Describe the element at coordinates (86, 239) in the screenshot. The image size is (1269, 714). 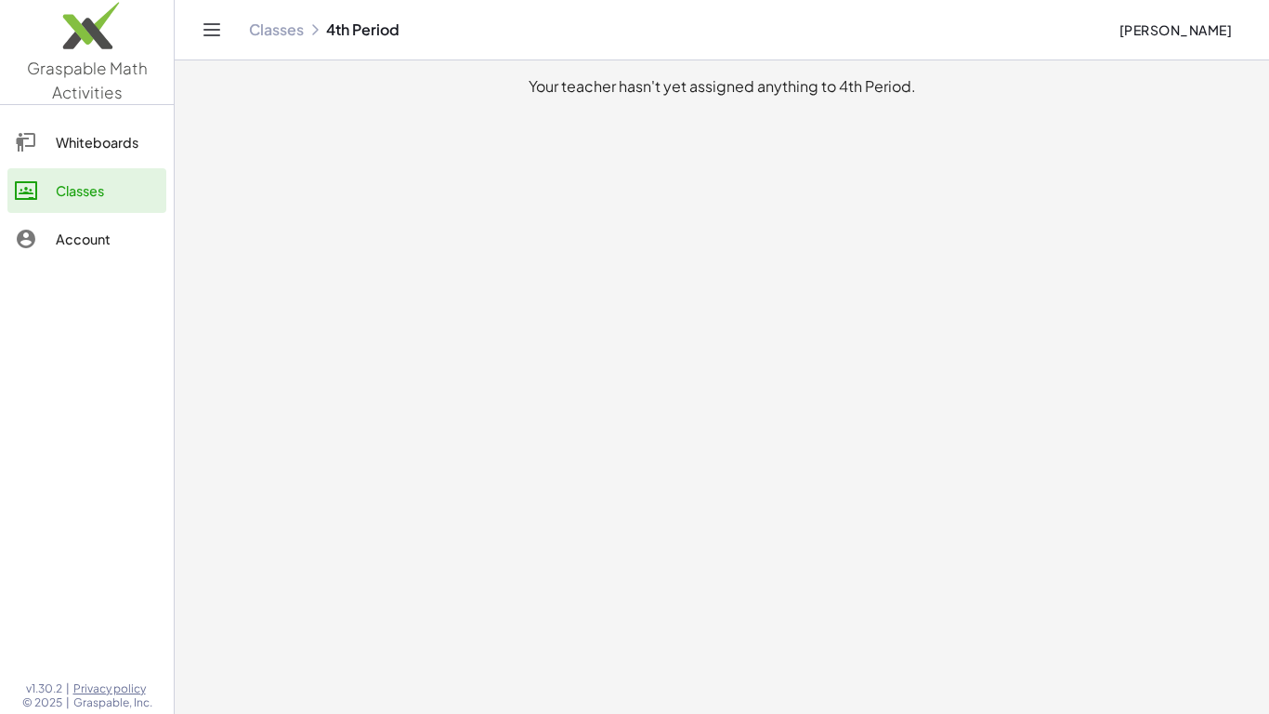
I see `a: Account` at that location.